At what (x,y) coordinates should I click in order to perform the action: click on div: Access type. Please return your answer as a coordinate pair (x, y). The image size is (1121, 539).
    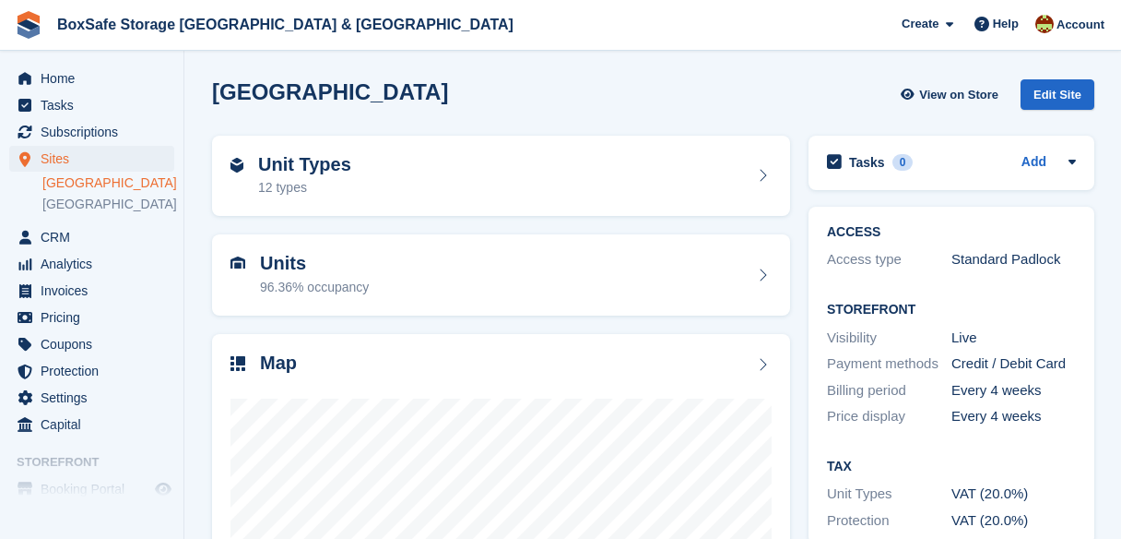
    Looking at the image, I should click on (889, 259).